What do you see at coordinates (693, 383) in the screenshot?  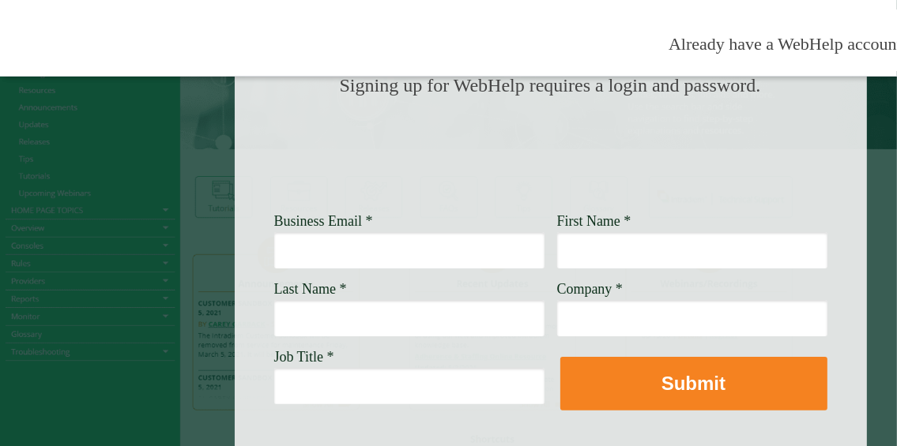 I see `strong: Submit` at bounding box center [693, 383].